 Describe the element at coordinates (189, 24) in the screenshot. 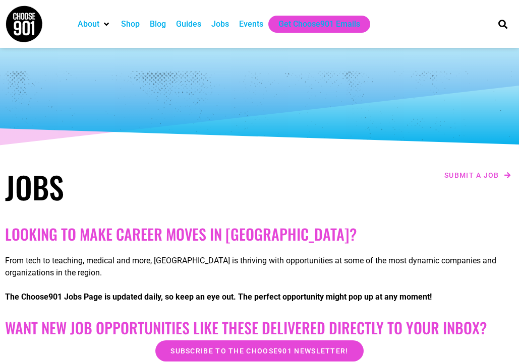

I see `a: Guides` at that location.